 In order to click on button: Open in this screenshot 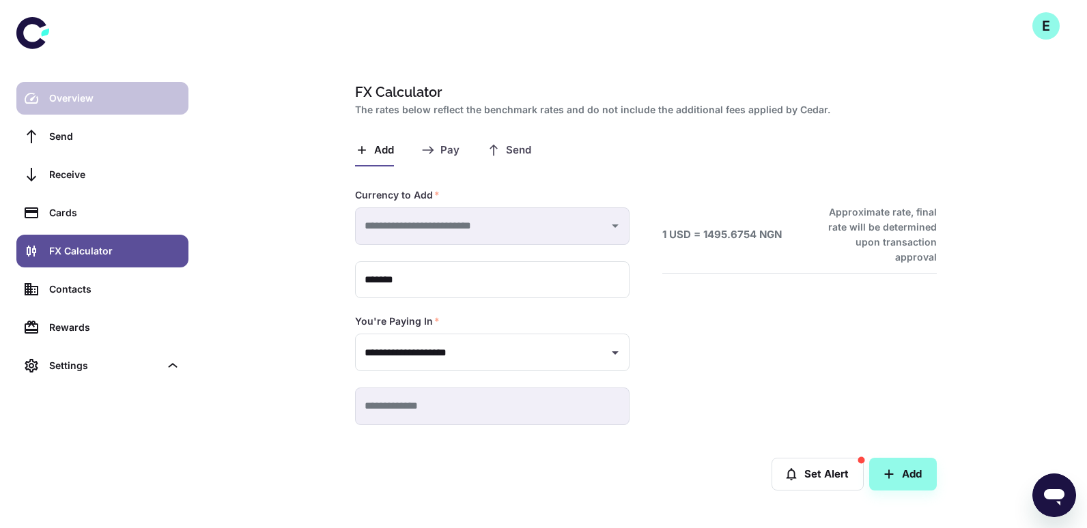, I will do `click(615, 353)`.